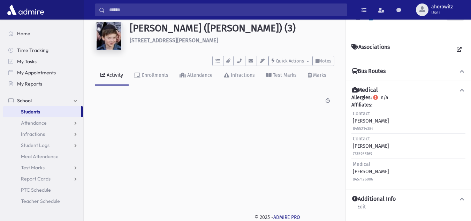 The image size is (471, 221). I want to click on span: School, so click(24, 100).